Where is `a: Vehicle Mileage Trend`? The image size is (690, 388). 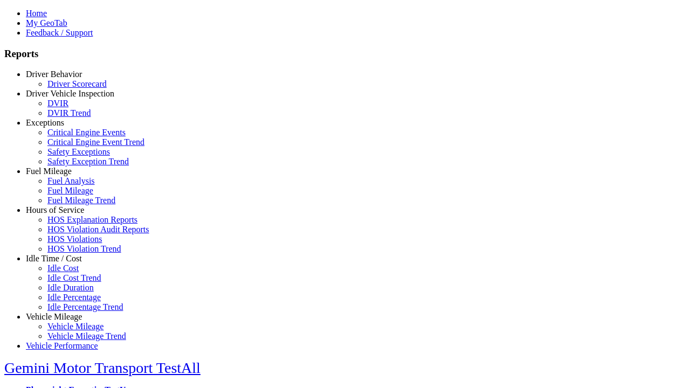 a: Vehicle Mileage Trend is located at coordinates (87, 336).